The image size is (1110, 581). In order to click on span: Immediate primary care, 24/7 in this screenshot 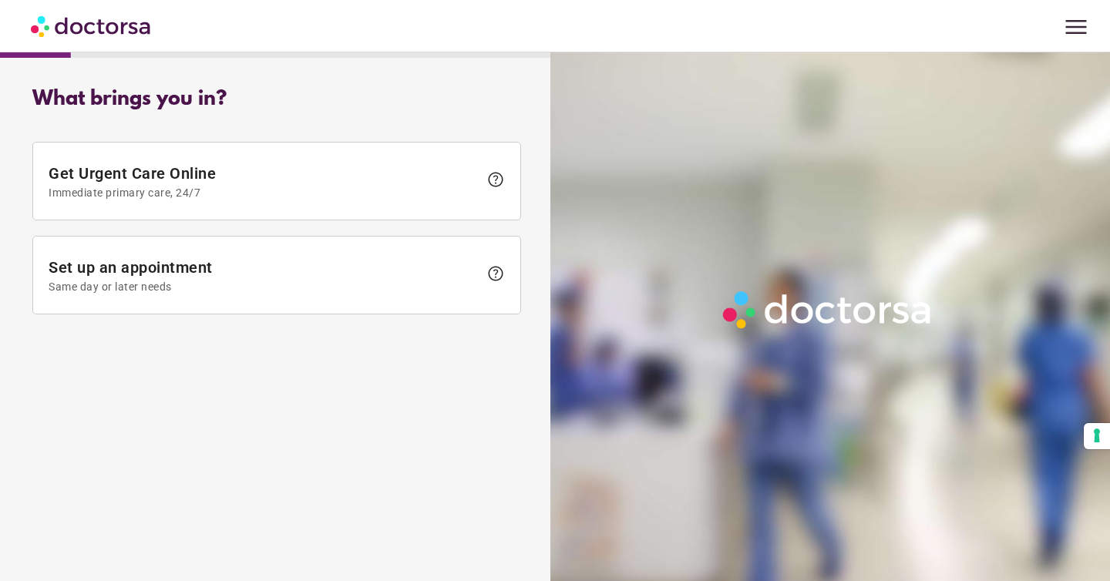, I will do `click(264, 193)`.